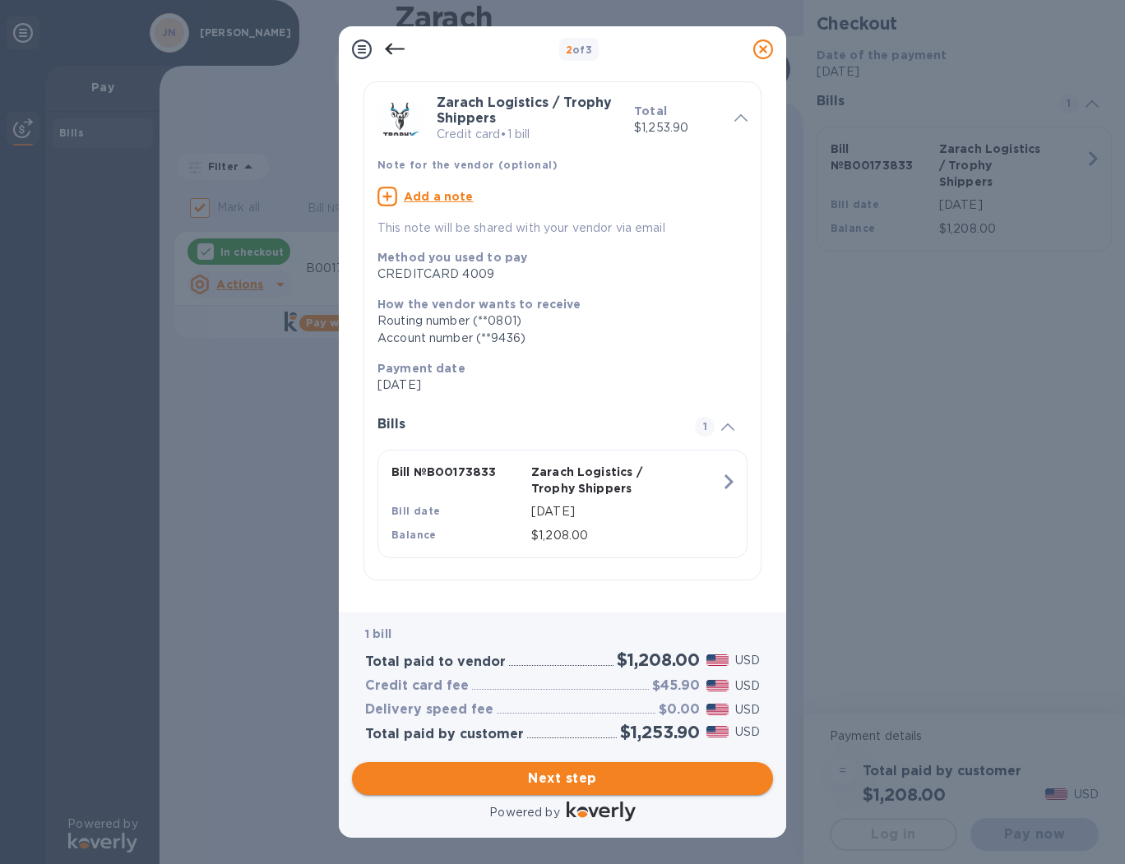 The height and width of the screenshot is (864, 1125). Describe the element at coordinates (378, 634) in the screenshot. I see `b: 1 bill` at that location.